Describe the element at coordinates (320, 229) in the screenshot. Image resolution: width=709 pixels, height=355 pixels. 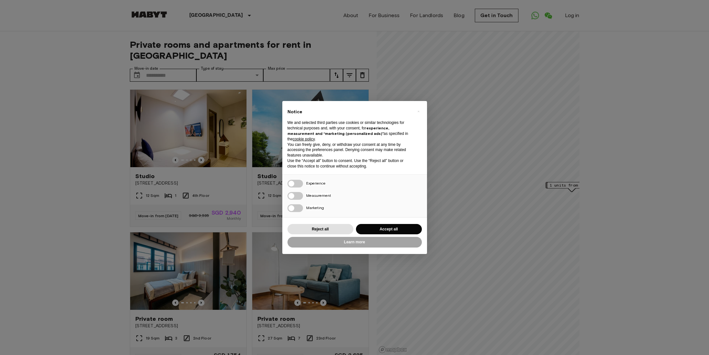
I see `button: Reject all` at that location.